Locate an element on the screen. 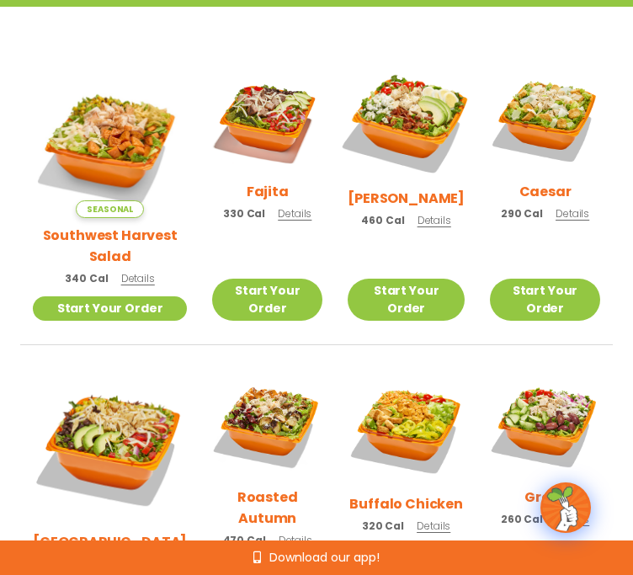 The image size is (633, 575). h2: Southwest Harvest Salad is located at coordinates (109, 246).